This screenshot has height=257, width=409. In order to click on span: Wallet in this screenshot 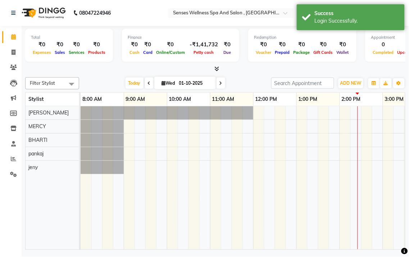, I will do `click(343, 52)`.